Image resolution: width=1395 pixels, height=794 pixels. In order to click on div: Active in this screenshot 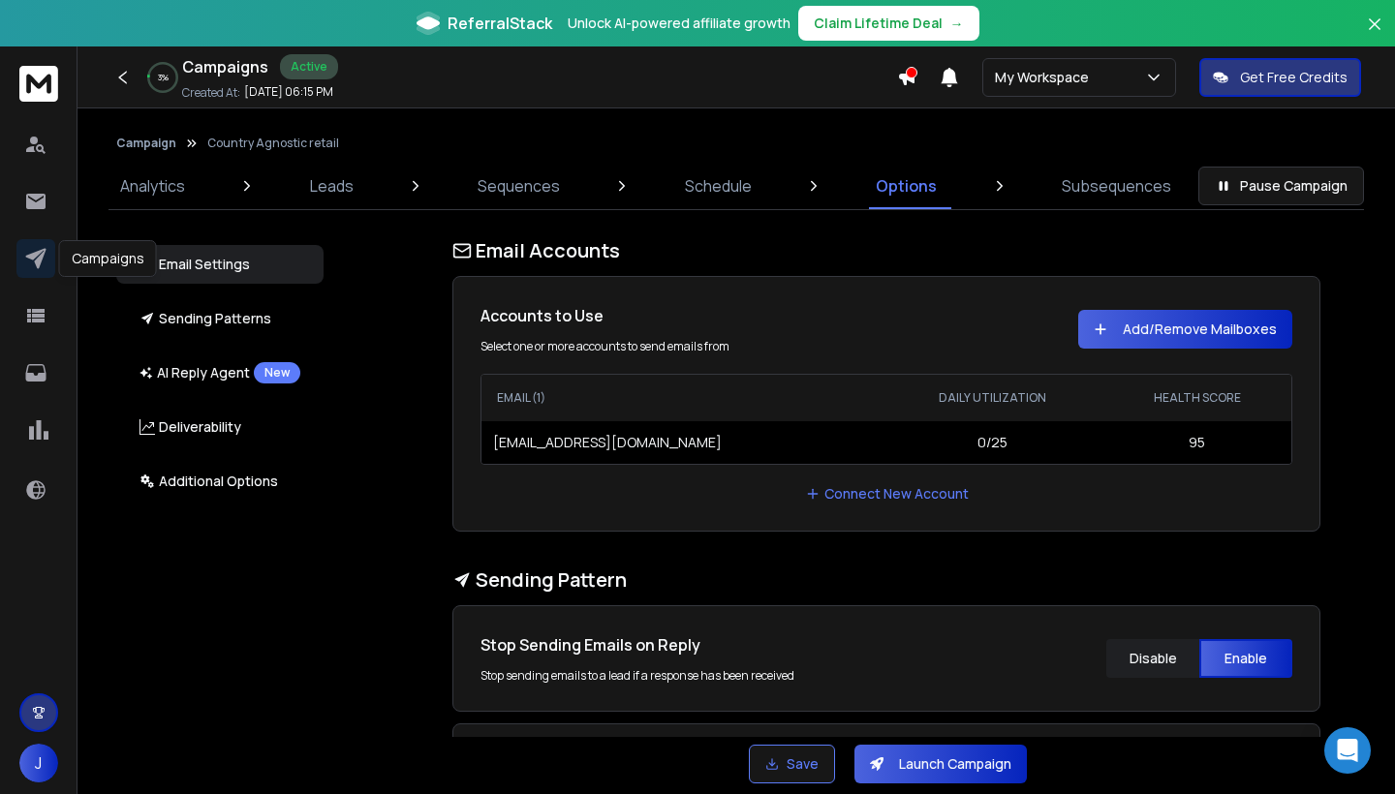, I will do `click(309, 67)`.